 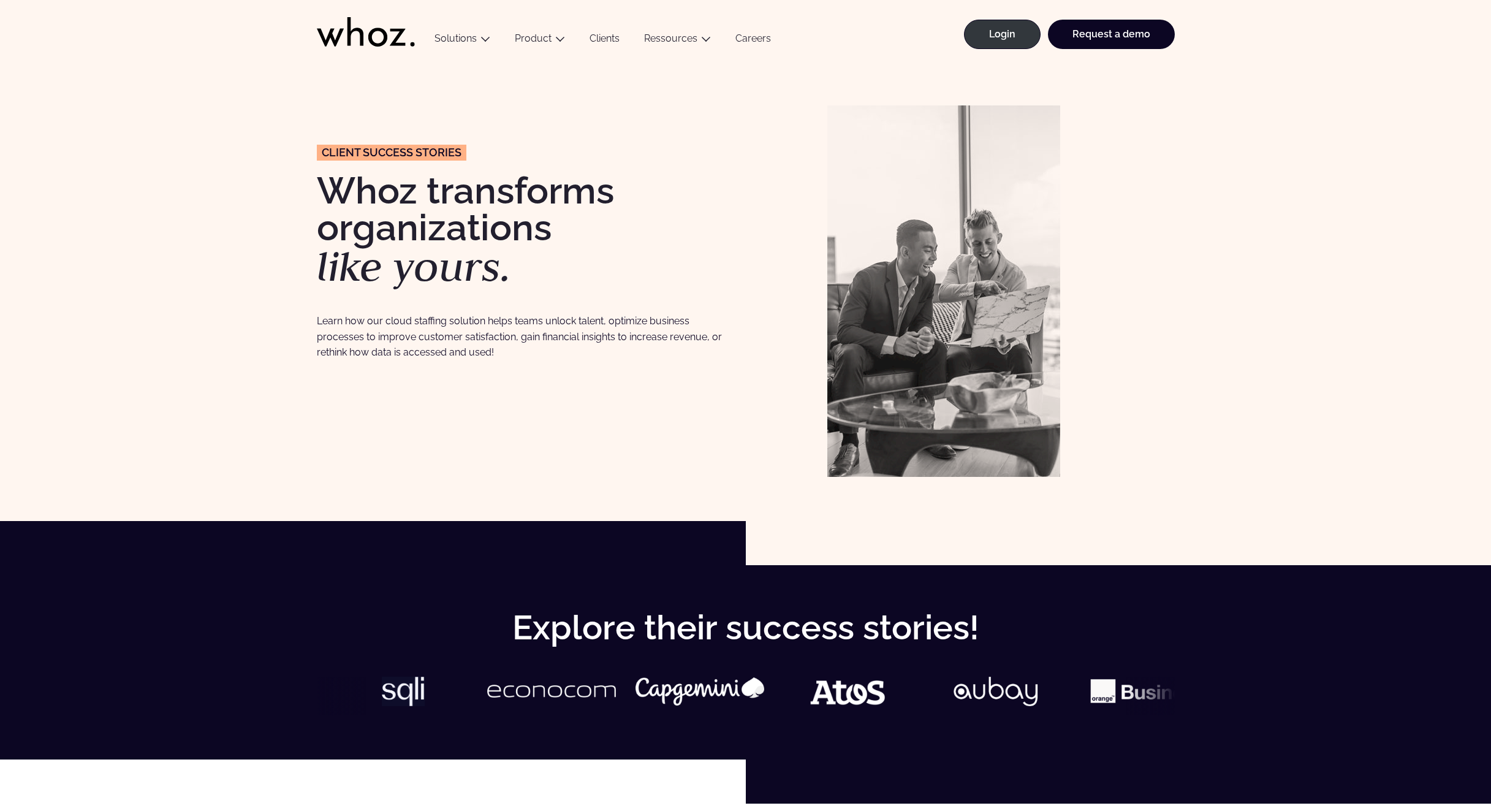 I want to click on h2: Explore their success stories!, so click(x=746, y=627).